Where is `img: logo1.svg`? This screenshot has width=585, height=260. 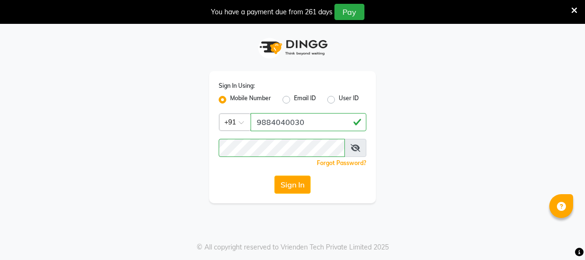
img: logo1.svg is located at coordinates (292, 47).